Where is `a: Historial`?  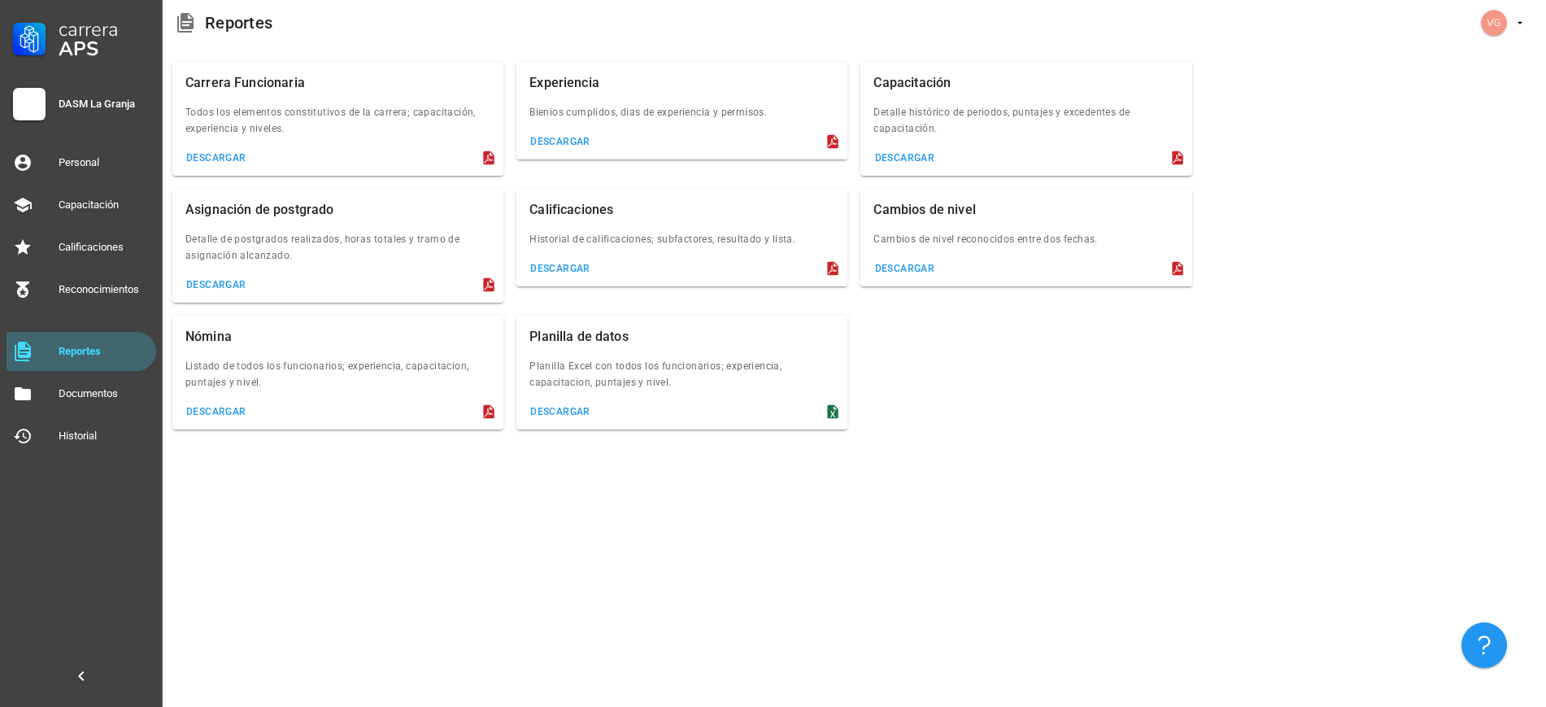
a: Historial is located at coordinates (81, 436).